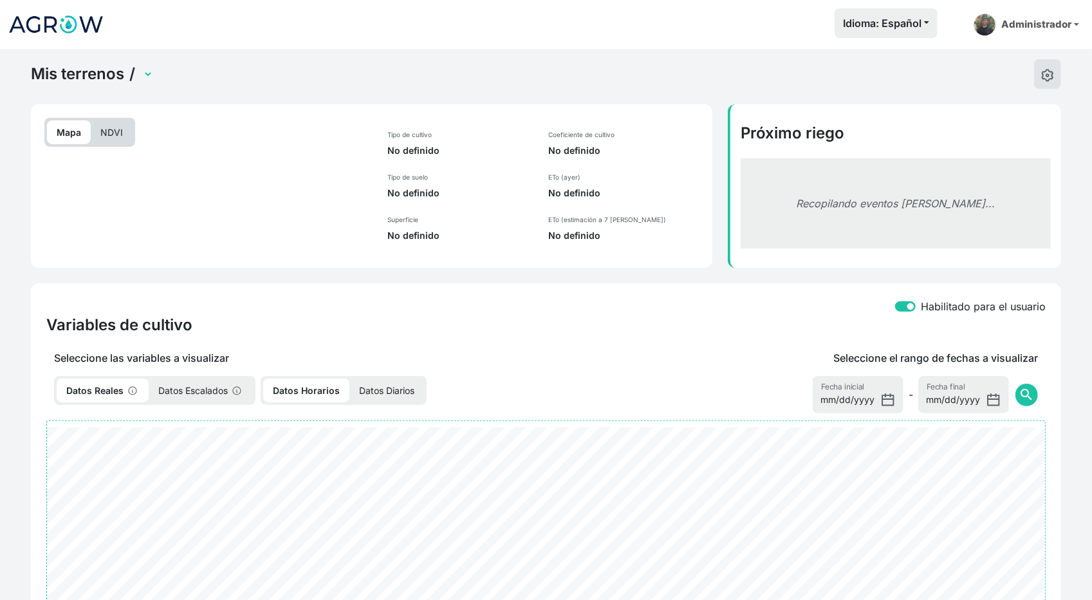 This screenshot has height=600, width=1092. I want to click on button: Idioma: Español, so click(886, 23).